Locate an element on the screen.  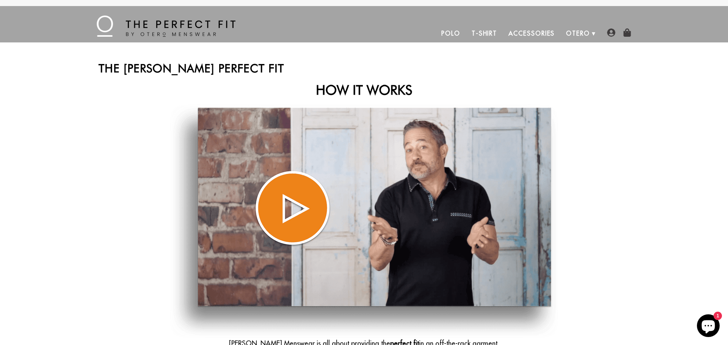
inbox-online-store-chat: Shopify online store chat is located at coordinates (708, 327).